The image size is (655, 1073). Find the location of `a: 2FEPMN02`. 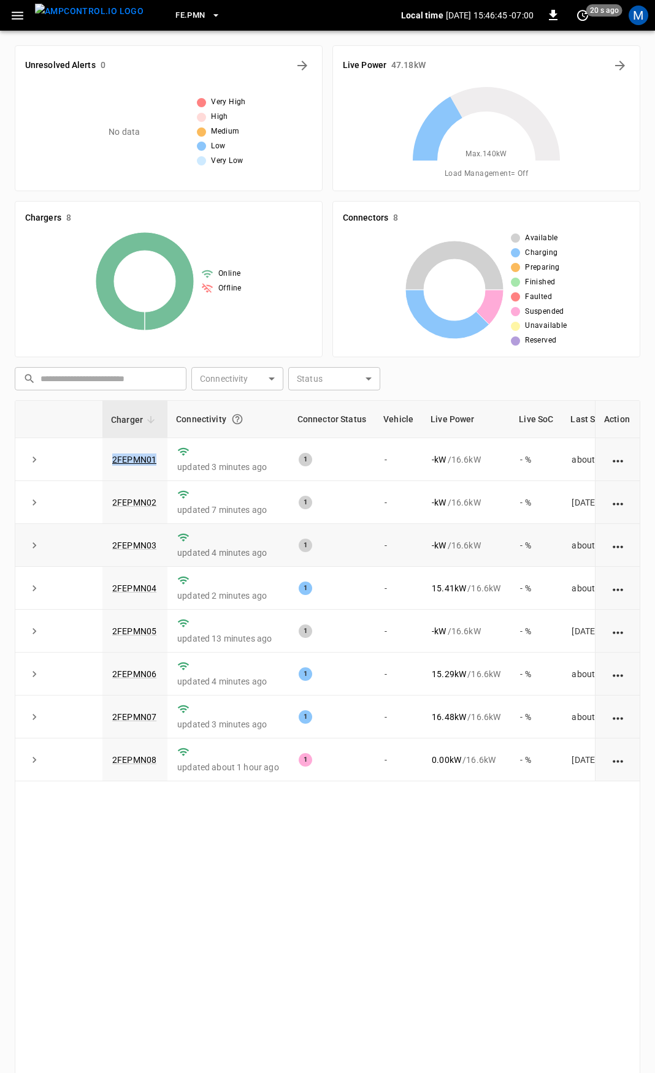

a: 2FEPMN02 is located at coordinates (134, 503).